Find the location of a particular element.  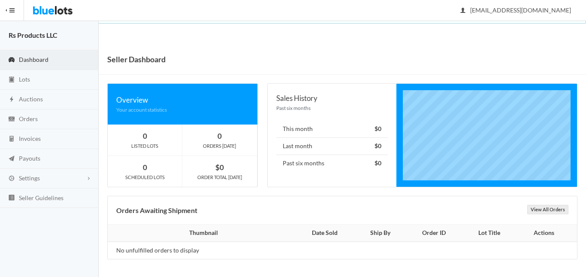

span: Seller Guidelines is located at coordinates (41, 197).